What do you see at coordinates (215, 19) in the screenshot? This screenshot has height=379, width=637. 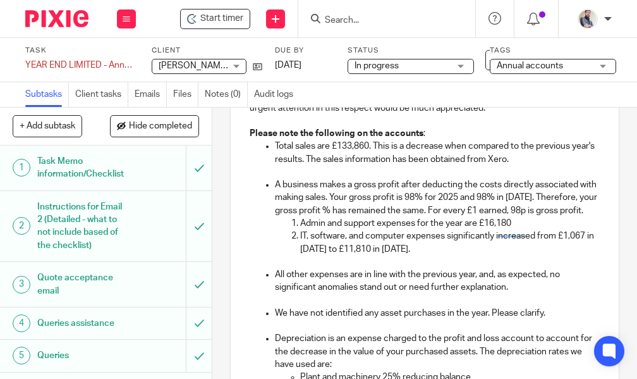 I see `div: Bazil Enterprise Ltd - YEAR END LIMITED - Annual accounts and CT600 return (limited companies)` at bounding box center [215, 19].